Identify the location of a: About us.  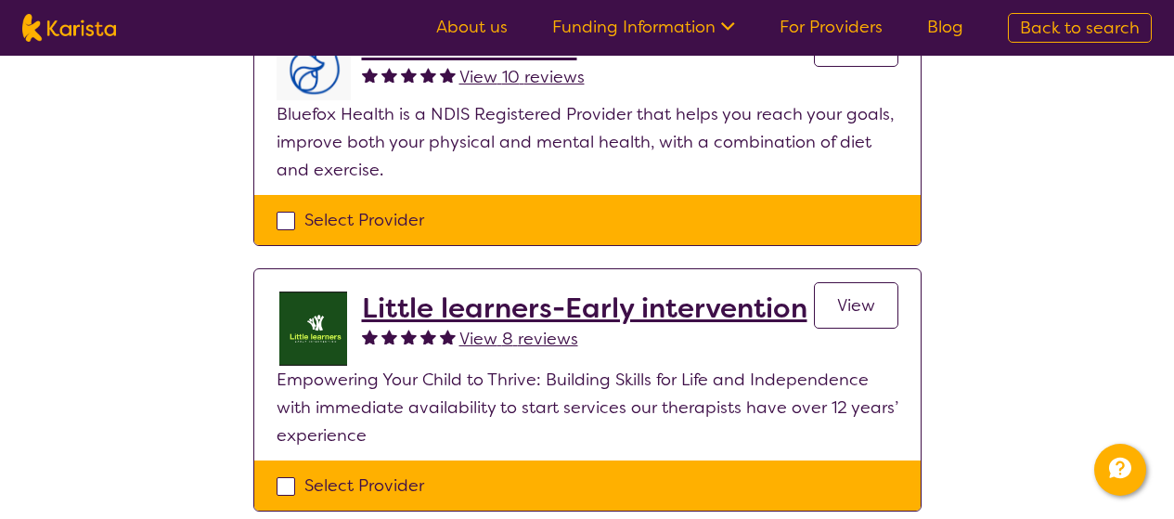
(471, 27).